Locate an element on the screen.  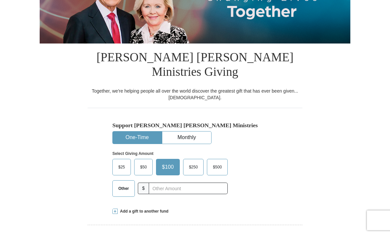
button: One-Time is located at coordinates (137, 138).